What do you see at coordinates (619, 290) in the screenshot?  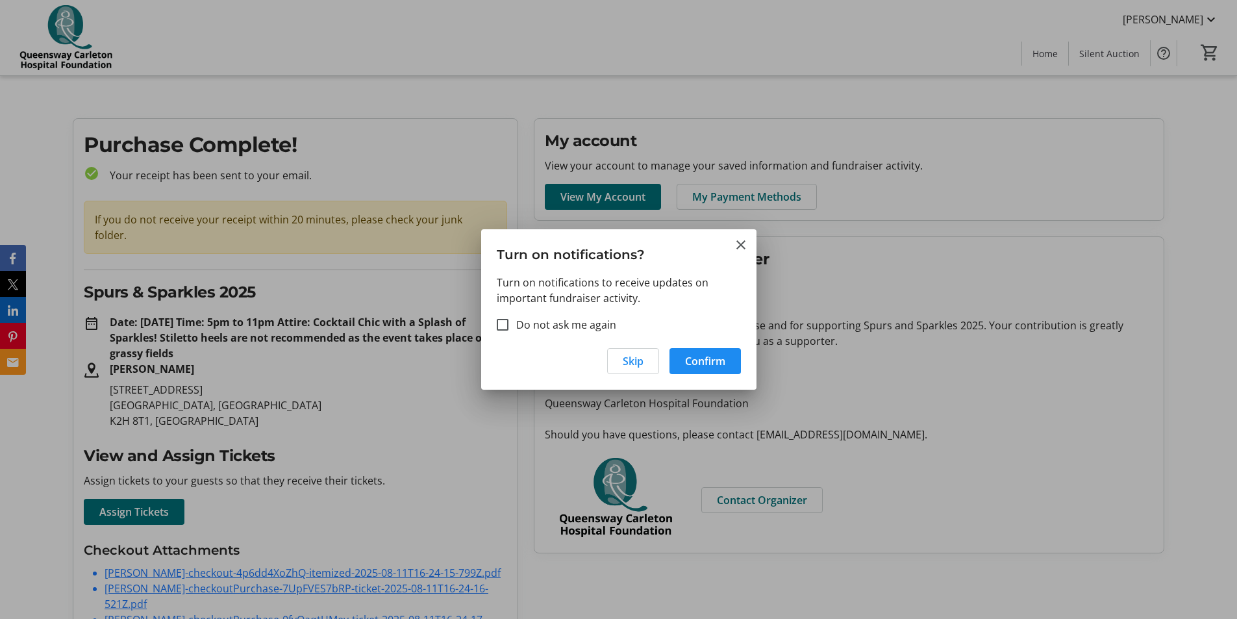 I see `p: Turn on notifications to receive updates on important fundraiser activity.` at bounding box center [619, 290].